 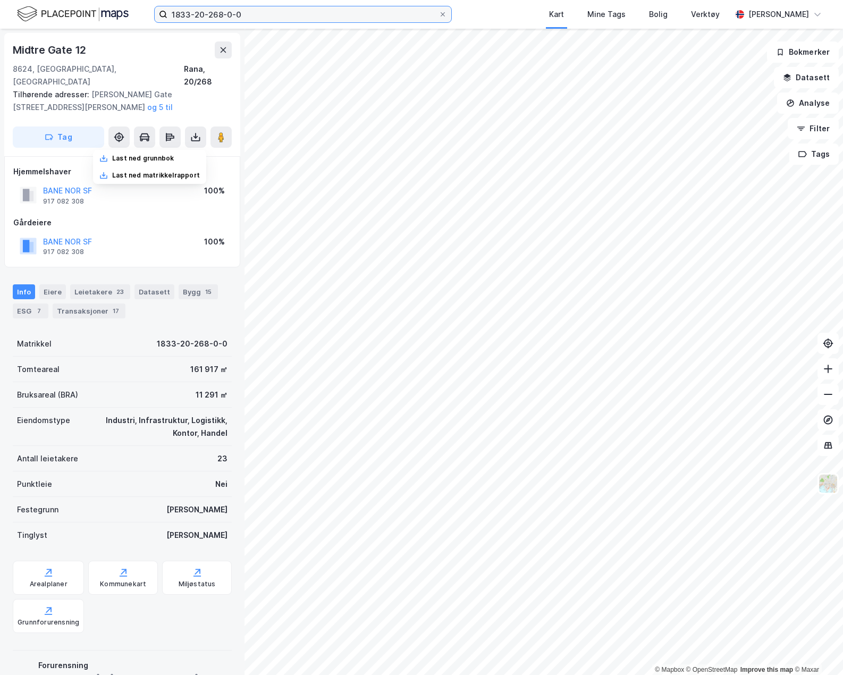 What do you see at coordinates (209, 369) in the screenshot?
I see `div: 161 917 ㎡` at bounding box center [209, 369].